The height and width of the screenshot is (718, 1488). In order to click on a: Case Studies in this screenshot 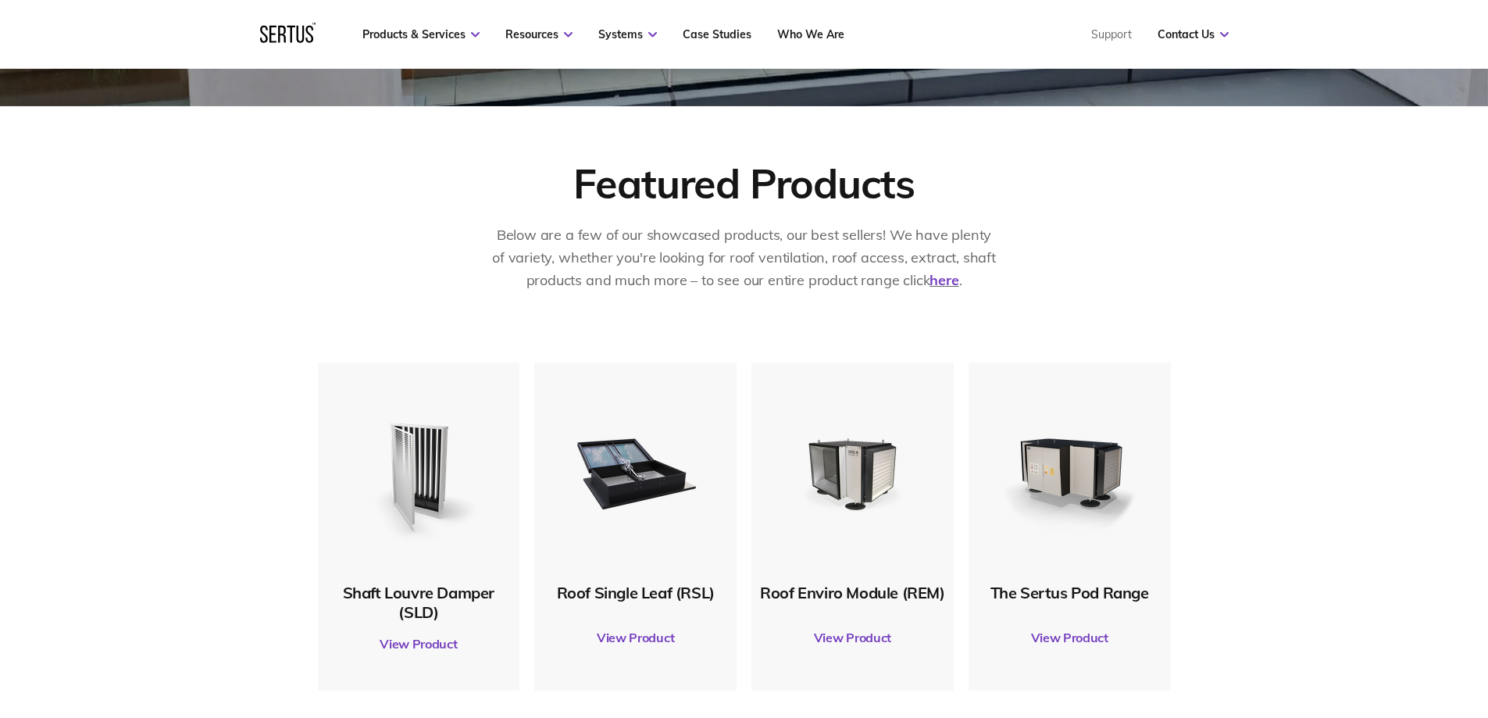, I will do `click(717, 34)`.